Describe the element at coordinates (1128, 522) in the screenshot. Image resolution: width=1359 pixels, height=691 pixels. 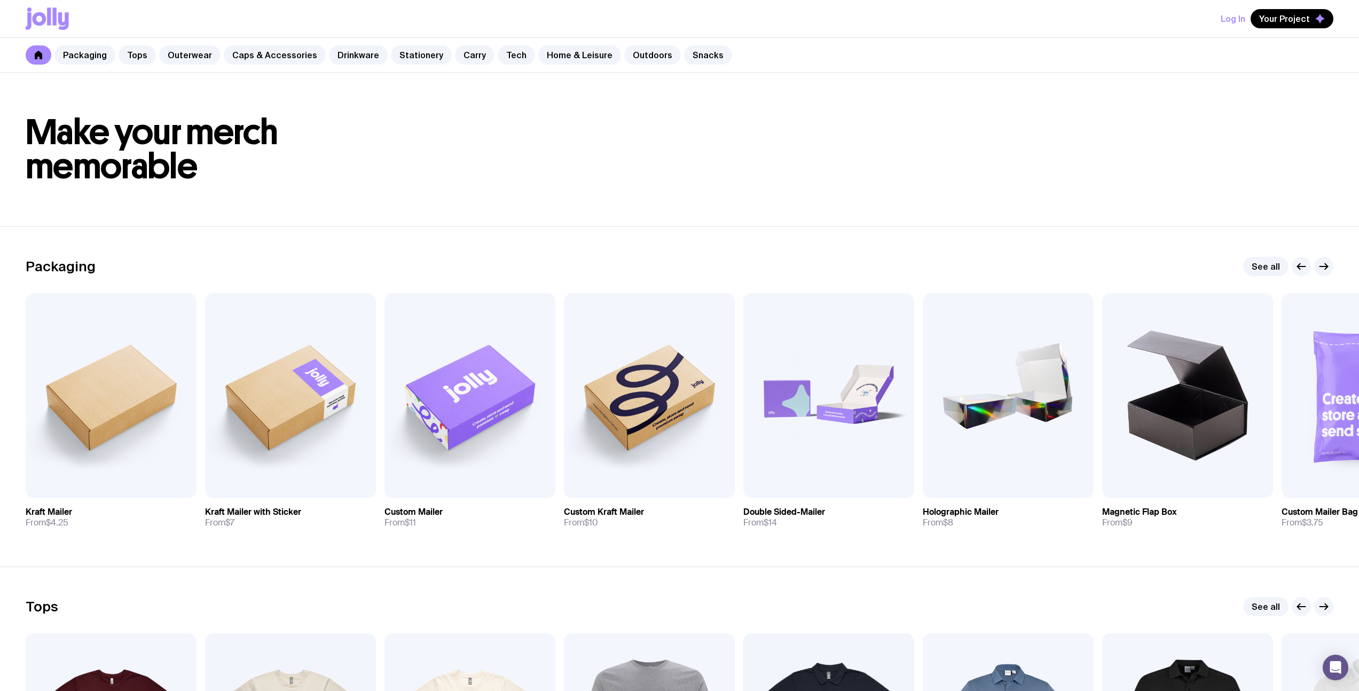
I see `span: $9` at that location.